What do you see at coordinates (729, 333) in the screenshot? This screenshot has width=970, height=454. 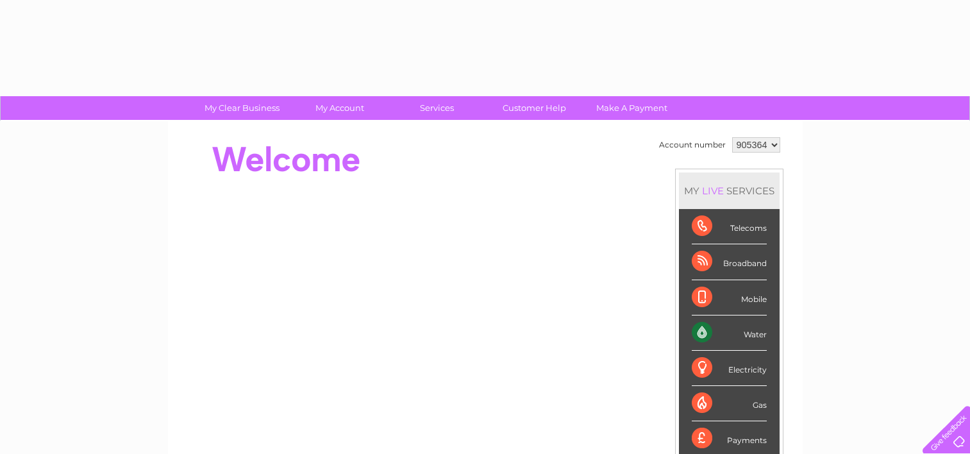 I see `div: Water` at bounding box center [729, 333].